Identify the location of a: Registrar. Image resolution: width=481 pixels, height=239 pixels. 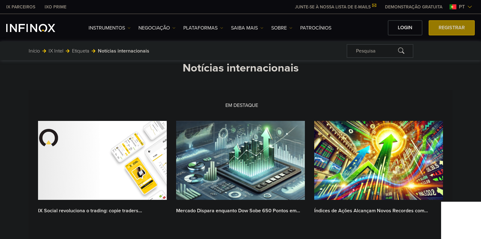
(451, 28).